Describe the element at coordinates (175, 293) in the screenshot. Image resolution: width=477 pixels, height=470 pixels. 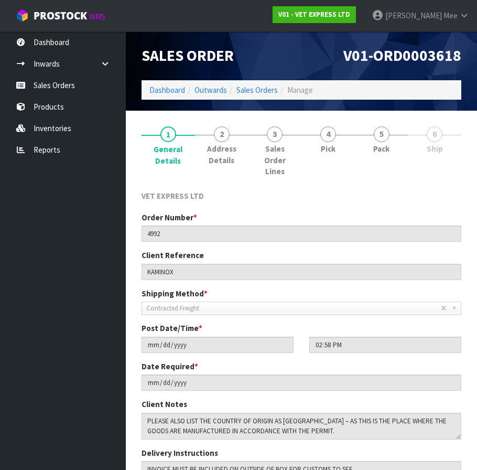
I see `label: Shipping Method` at that location.